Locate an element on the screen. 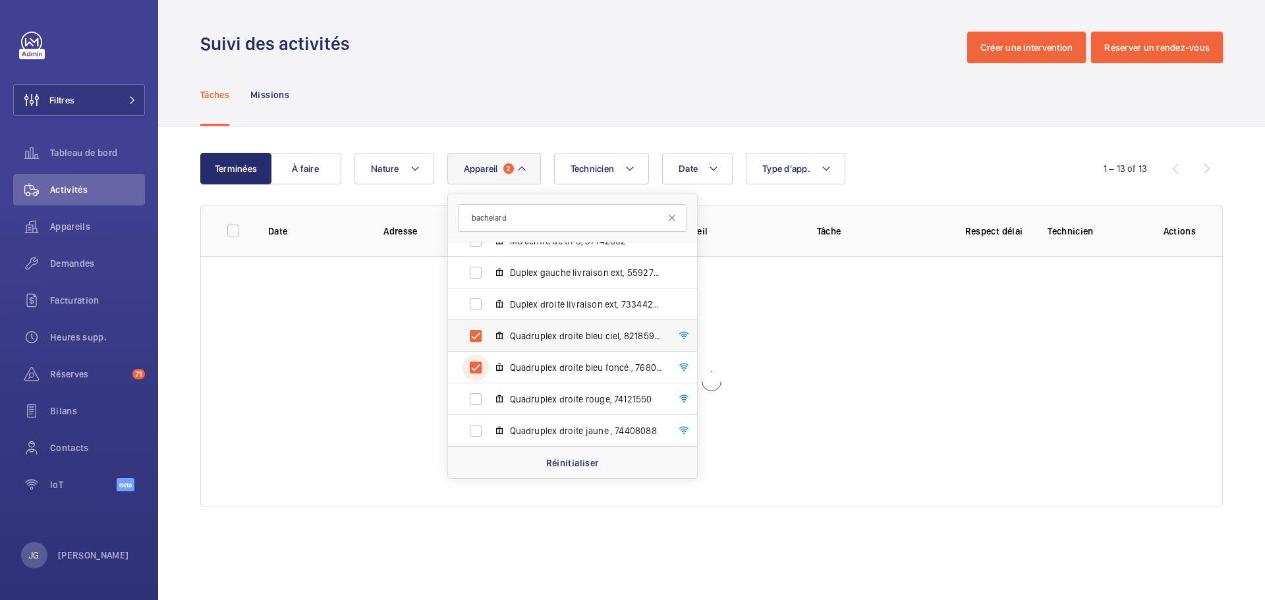 The height and width of the screenshot is (600, 1265). span: Quadruplex droite bleu foncé , 76806699 is located at coordinates (587, 368).